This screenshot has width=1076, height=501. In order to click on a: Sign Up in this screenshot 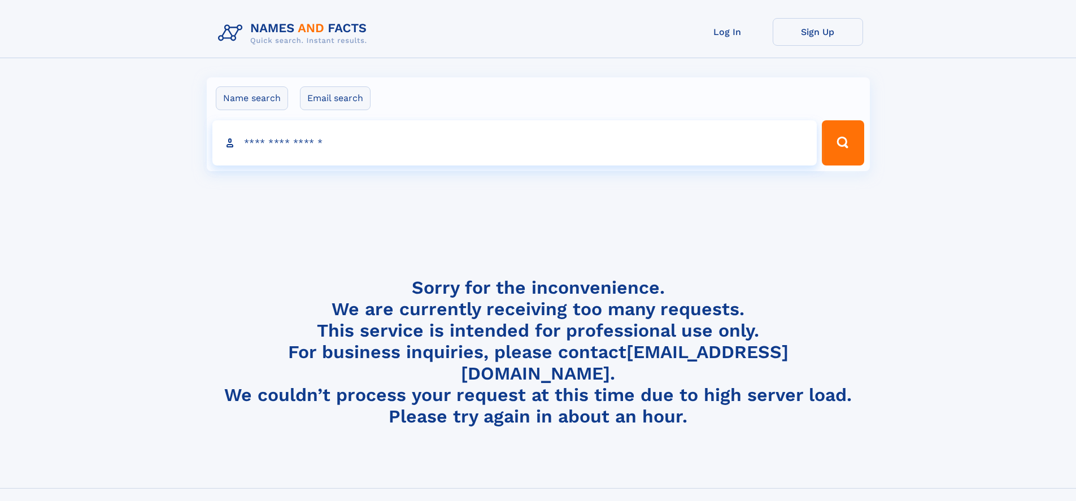, I will do `click(818, 32)`.